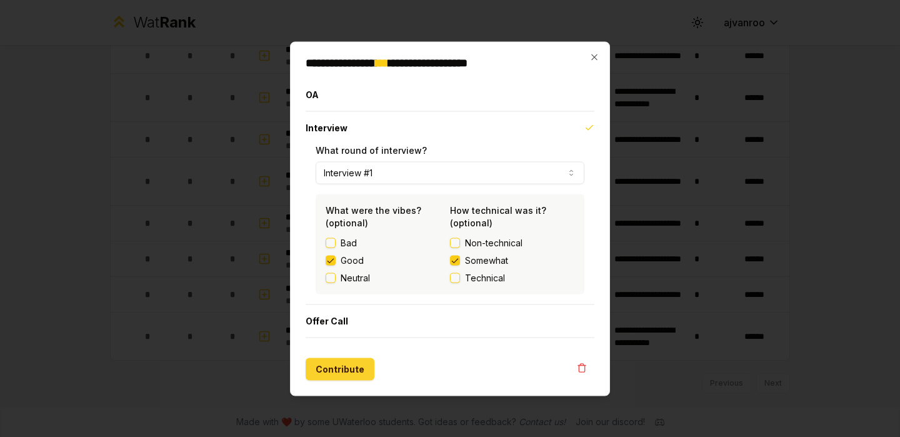 This screenshot has width=900, height=437. What do you see at coordinates (485, 278) in the screenshot?
I see `span: Technical` at bounding box center [485, 278].